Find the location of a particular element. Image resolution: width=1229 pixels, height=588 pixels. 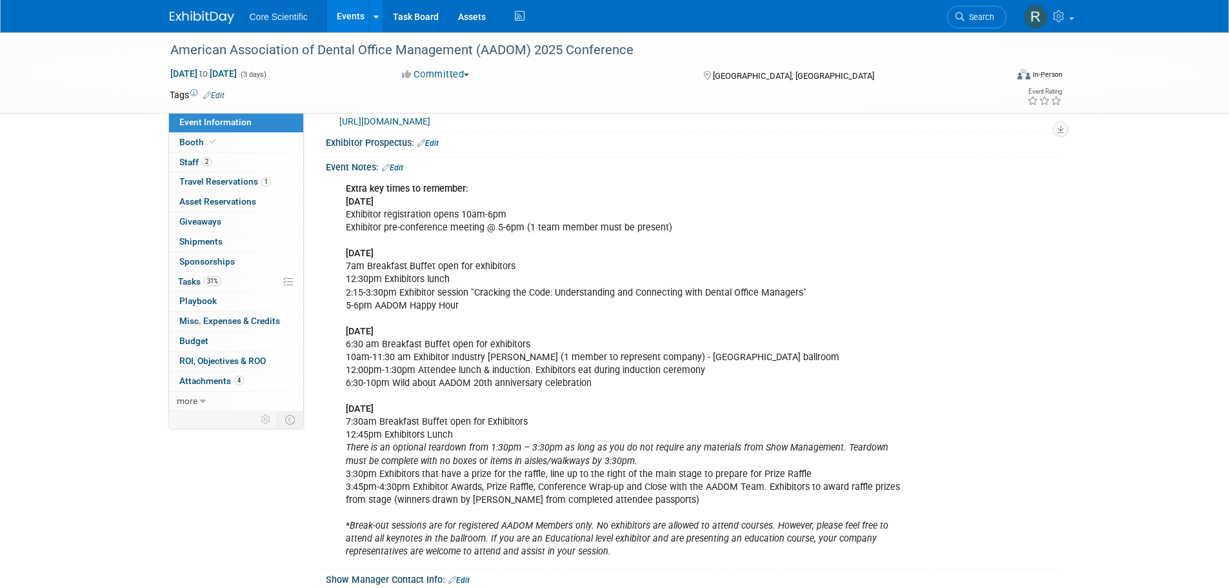

span: Core Scientific is located at coordinates (279, 17).